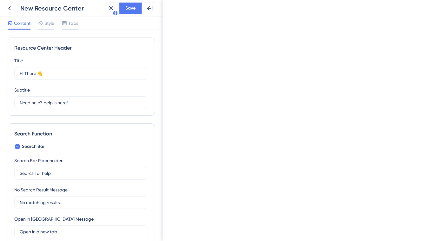 This screenshot has height=241, width=441. I want to click on div: Search Function, so click(81, 134).